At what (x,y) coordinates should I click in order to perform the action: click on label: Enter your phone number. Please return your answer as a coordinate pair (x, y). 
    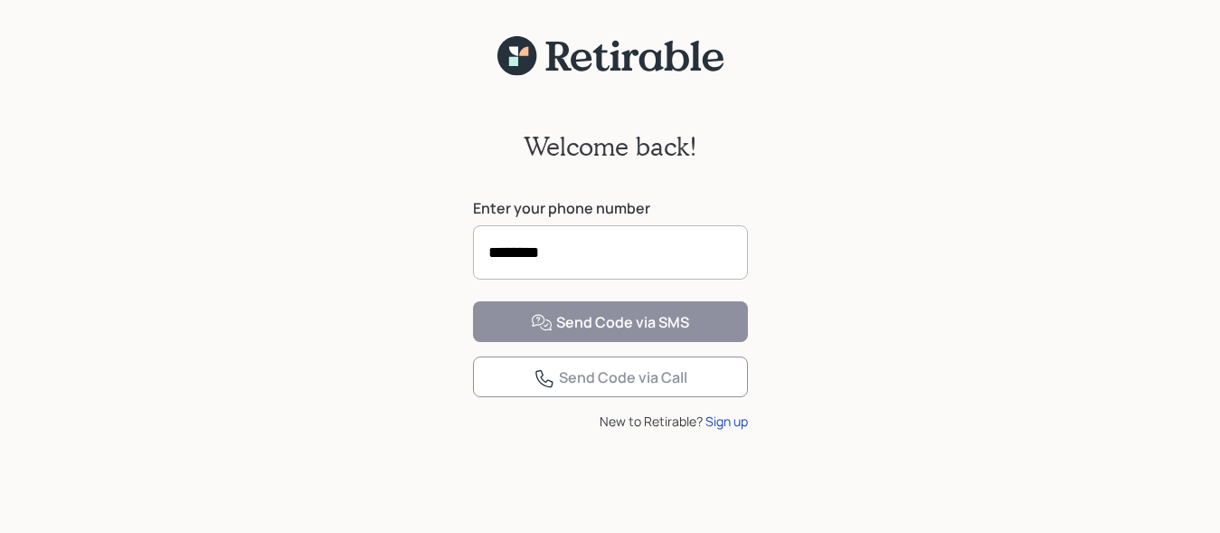
    Looking at the image, I should click on (610, 208).